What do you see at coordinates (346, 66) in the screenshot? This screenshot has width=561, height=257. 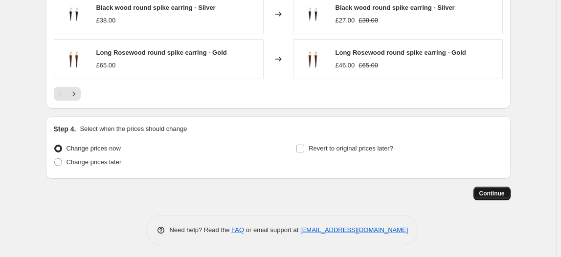 I see `div: £46.00` at bounding box center [346, 66].